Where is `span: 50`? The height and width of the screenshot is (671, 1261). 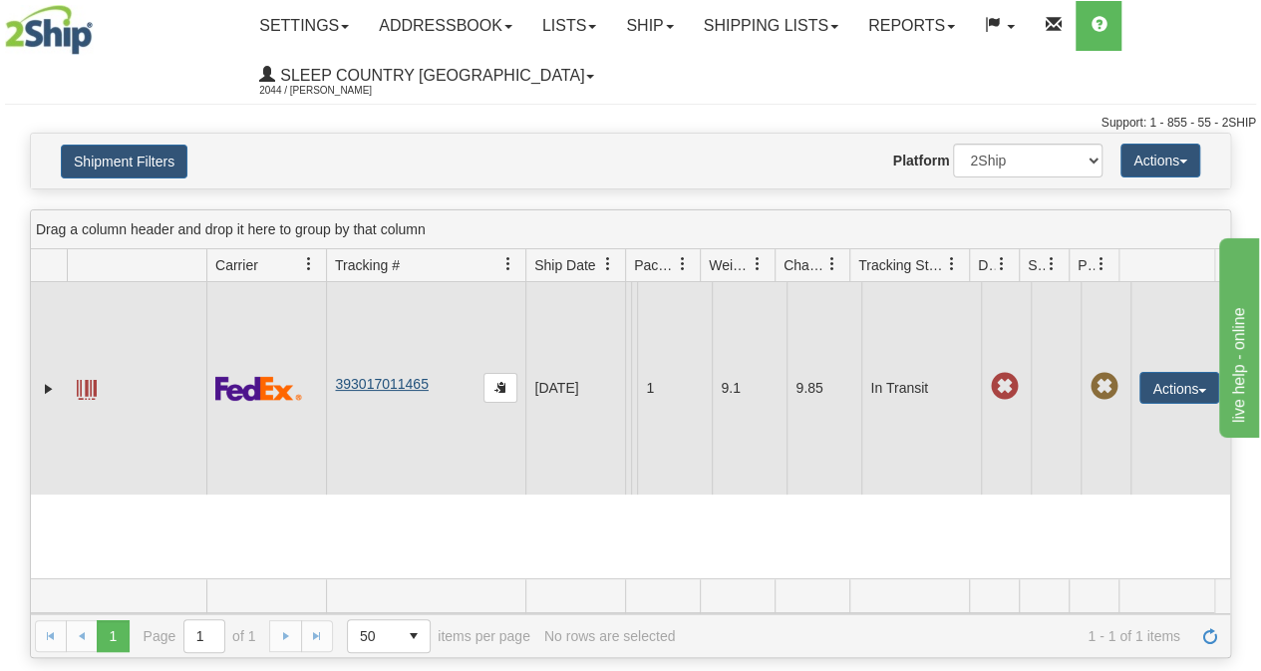 span: 50 is located at coordinates (373, 636).